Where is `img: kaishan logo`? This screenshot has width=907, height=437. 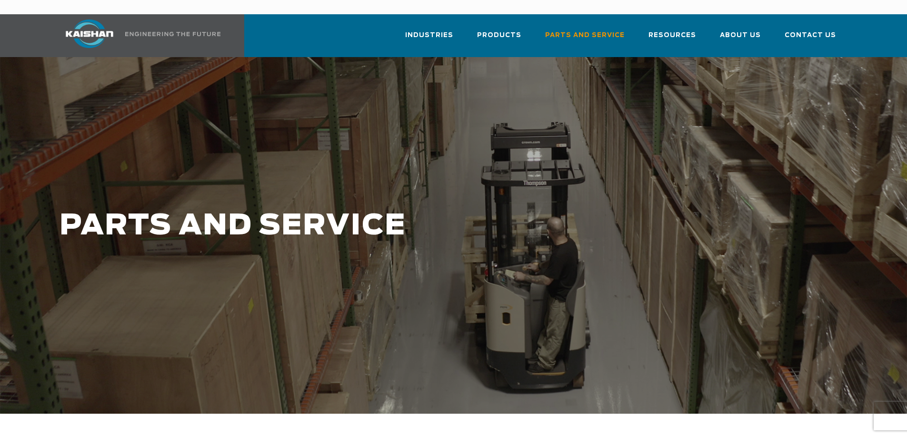 img: kaishan logo is located at coordinates (89, 34).